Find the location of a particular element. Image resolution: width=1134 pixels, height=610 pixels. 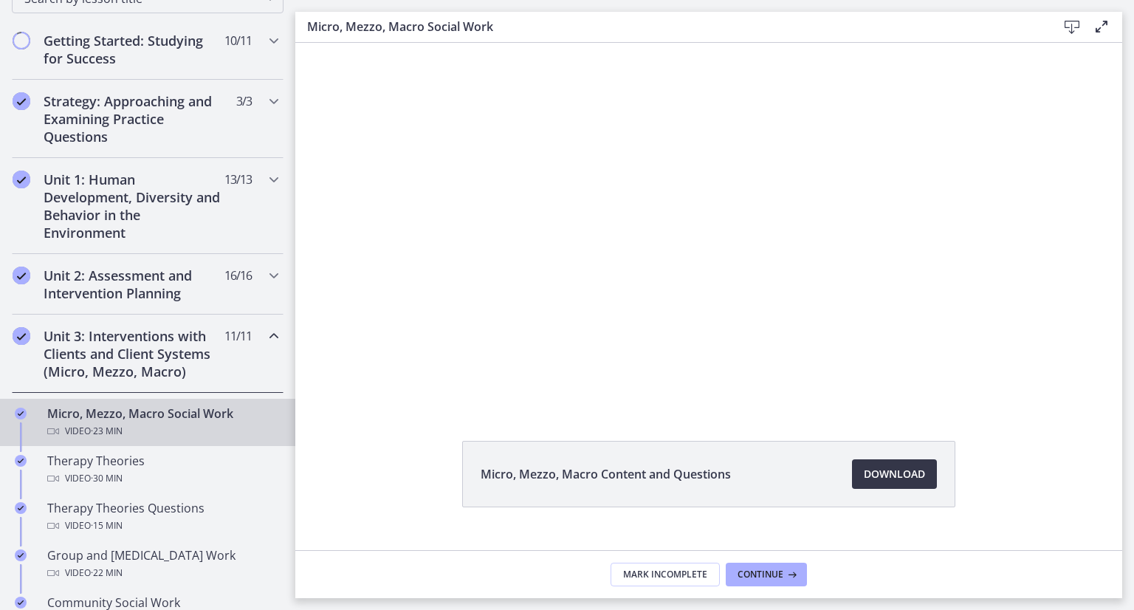

span: Micro, Mezzo, Macro Content and Questions is located at coordinates (605, 474).